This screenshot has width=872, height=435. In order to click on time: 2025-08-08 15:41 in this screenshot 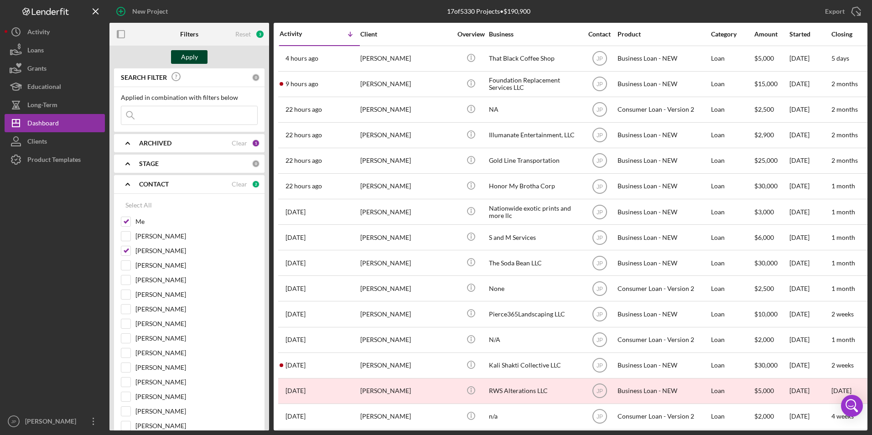, I will do `click(296, 212)`.